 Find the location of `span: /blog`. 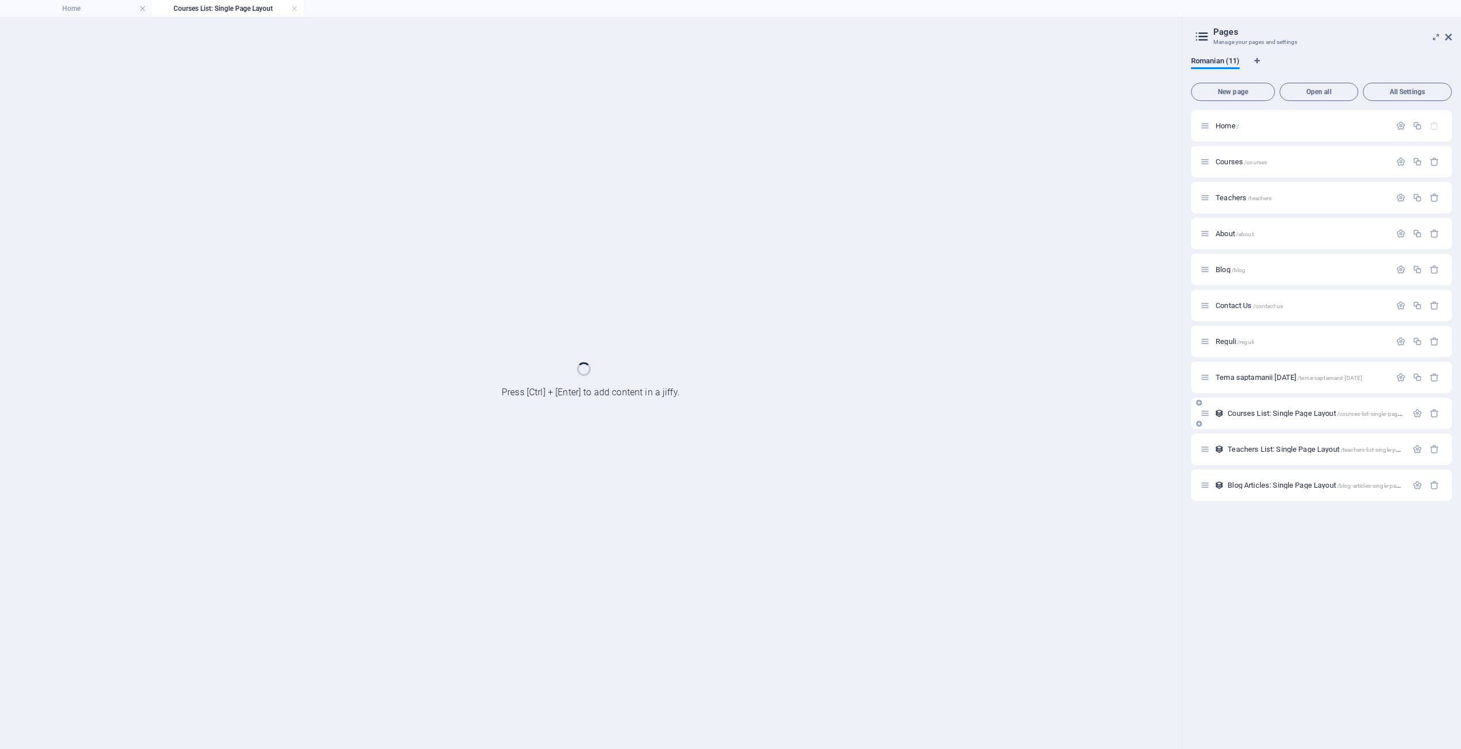

span: /blog is located at coordinates (1238, 270).